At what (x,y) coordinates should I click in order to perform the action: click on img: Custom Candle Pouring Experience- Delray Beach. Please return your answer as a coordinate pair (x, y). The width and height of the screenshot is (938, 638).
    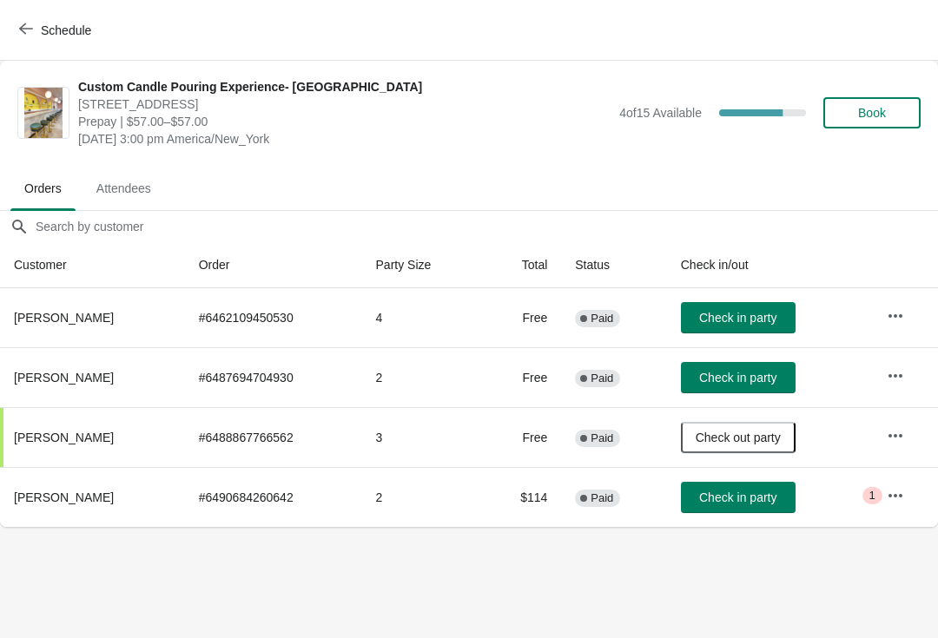
    Looking at the image, I should click on (43, 113).